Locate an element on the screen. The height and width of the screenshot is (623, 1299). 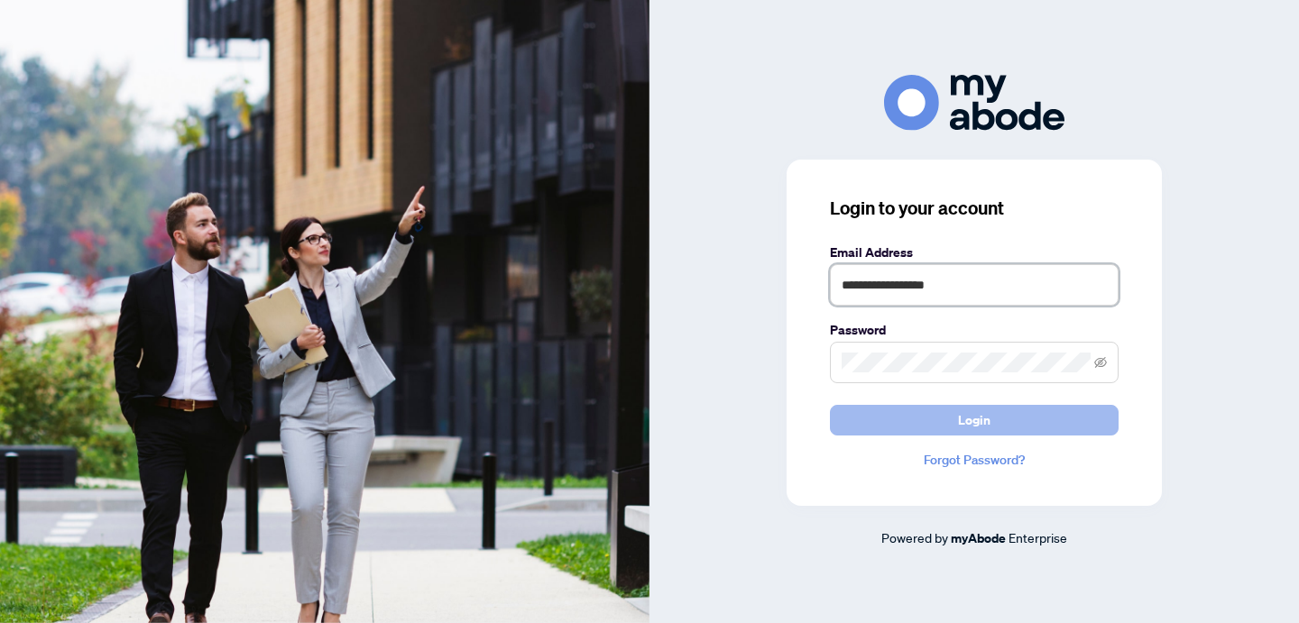
h3: Login to your account is located at coordinates (974, 208).